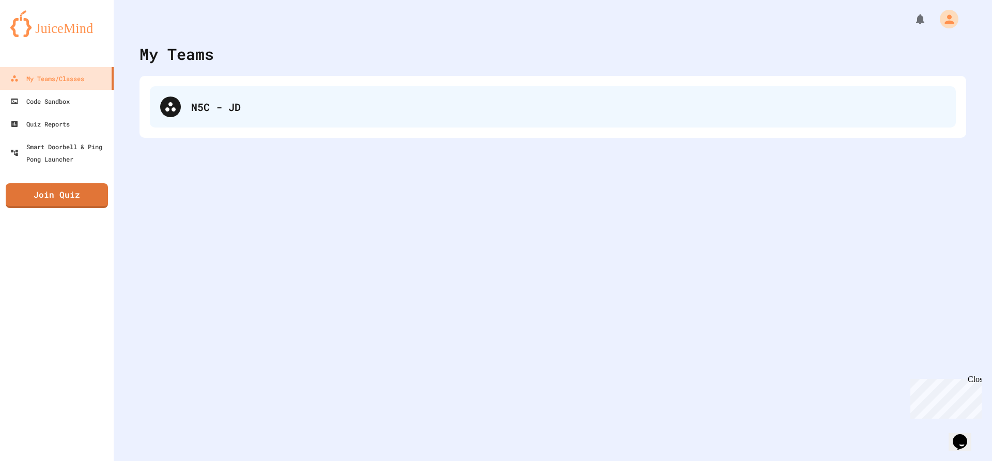 This screenshot has width=992, height=461. Describe the element at coordinates (40, 124) in the screenshot. I see `div: Quiz Reports` at that location.